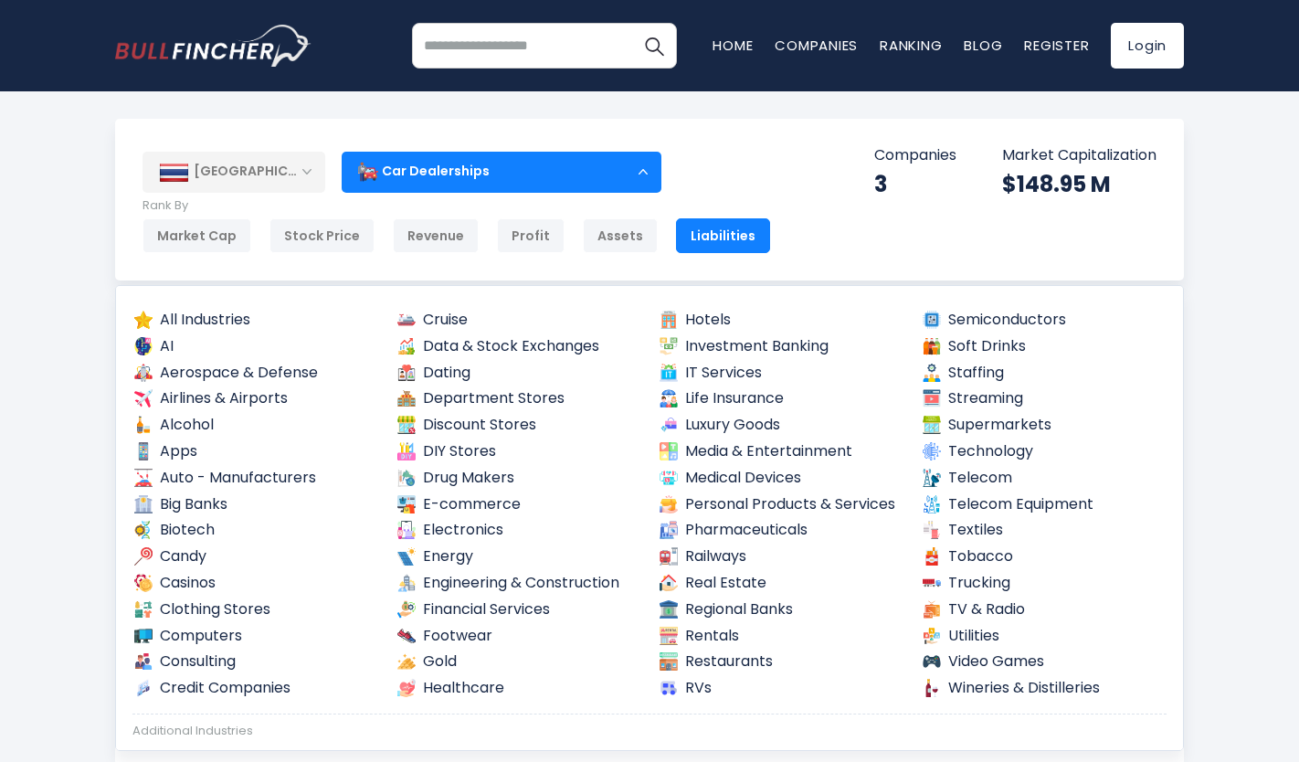 Image resolution: width=1299 pixels, height=762 pixels. I want to click on a: Hotels, so click(781, 320).